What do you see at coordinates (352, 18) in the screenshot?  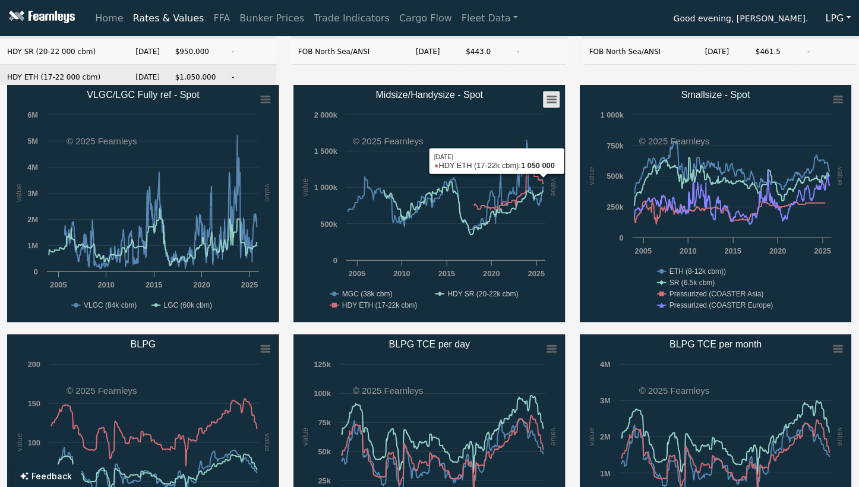 I see `a: Trade Indicators` at bounding box center [352, 18].